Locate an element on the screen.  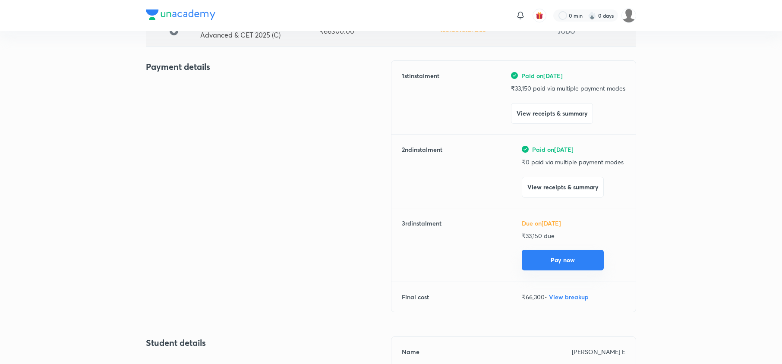
h6: Name is located at coordinates (410, 352).